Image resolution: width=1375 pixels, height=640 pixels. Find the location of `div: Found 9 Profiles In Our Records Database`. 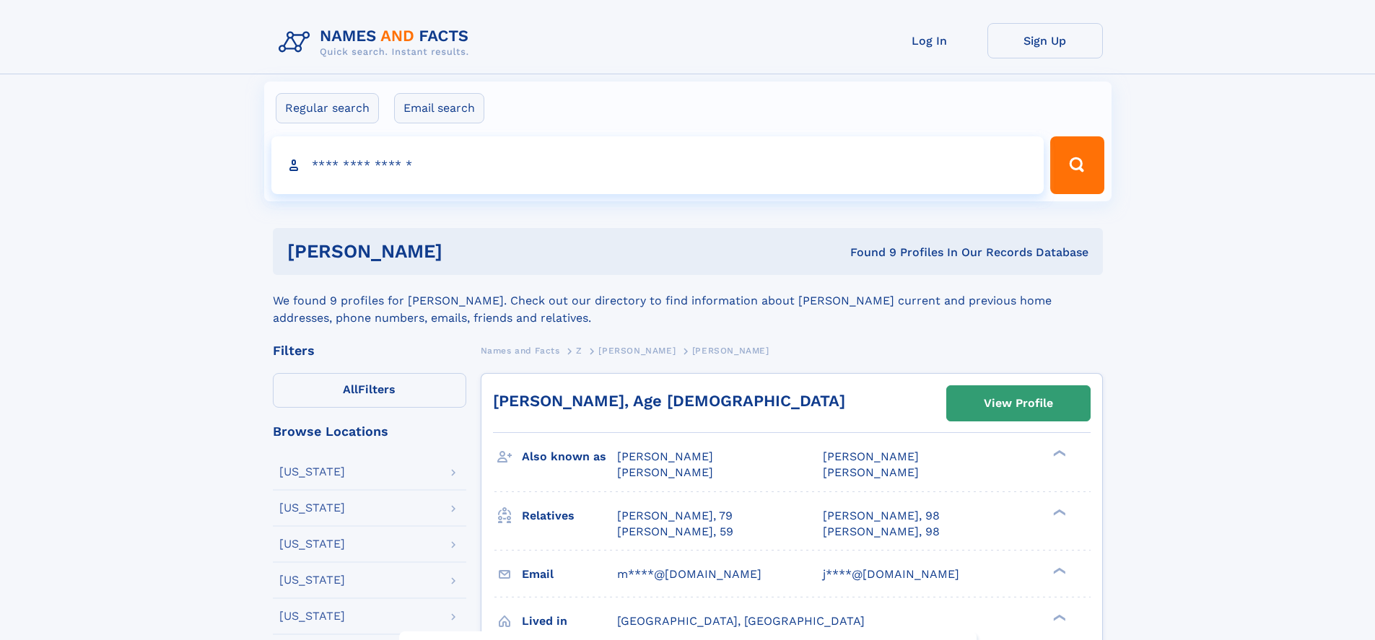

div: Found 9 Profiles In Our Records Database is located at coordinates (867, 253).